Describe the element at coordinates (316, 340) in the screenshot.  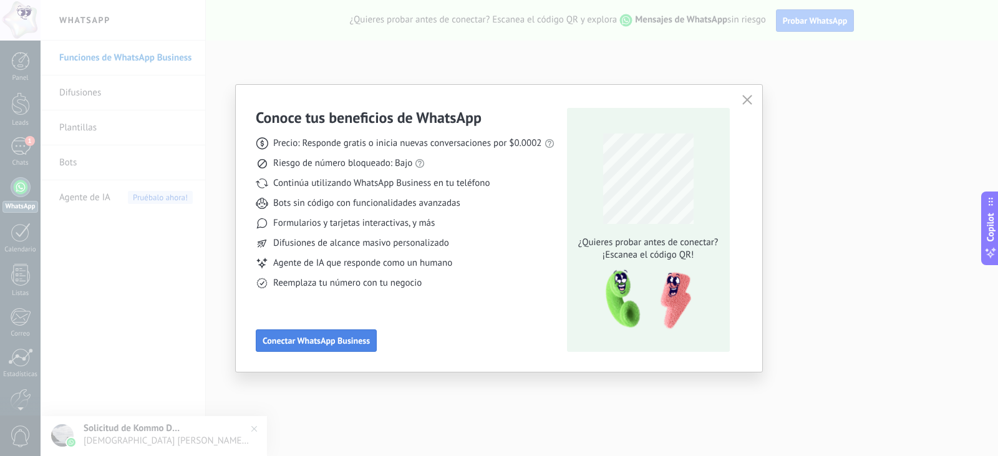
I see `span: Conectar WhatsApp Business` at that location.